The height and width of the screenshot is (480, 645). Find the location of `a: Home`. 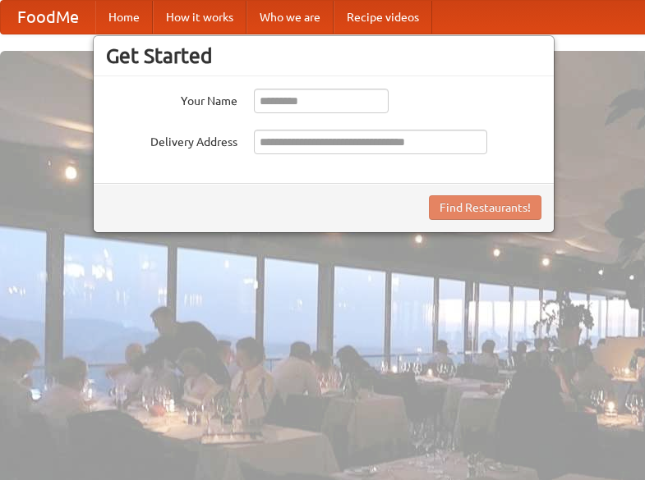

a: Home is located at coordinates (124, 17).